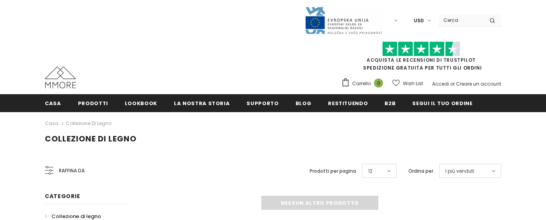 The image size is (546, 220). Describe the element at coordinates (93, 103) in the screenshot. I see `span: Prodotti` at that location.